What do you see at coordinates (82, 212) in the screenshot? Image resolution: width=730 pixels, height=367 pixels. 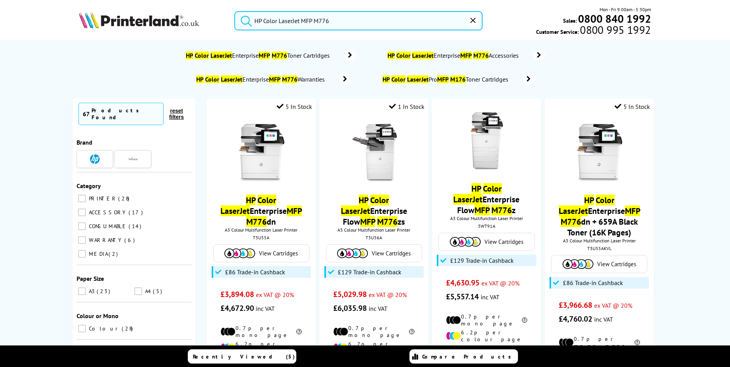 I see `input: ACCESSORY 17` at bounding box center [82, 212].